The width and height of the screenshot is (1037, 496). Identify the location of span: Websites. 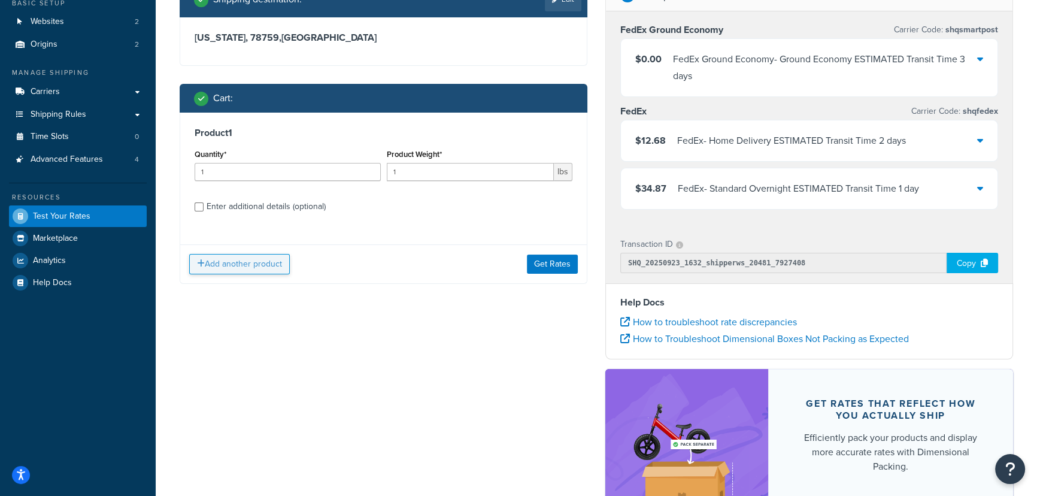
(47, 22).